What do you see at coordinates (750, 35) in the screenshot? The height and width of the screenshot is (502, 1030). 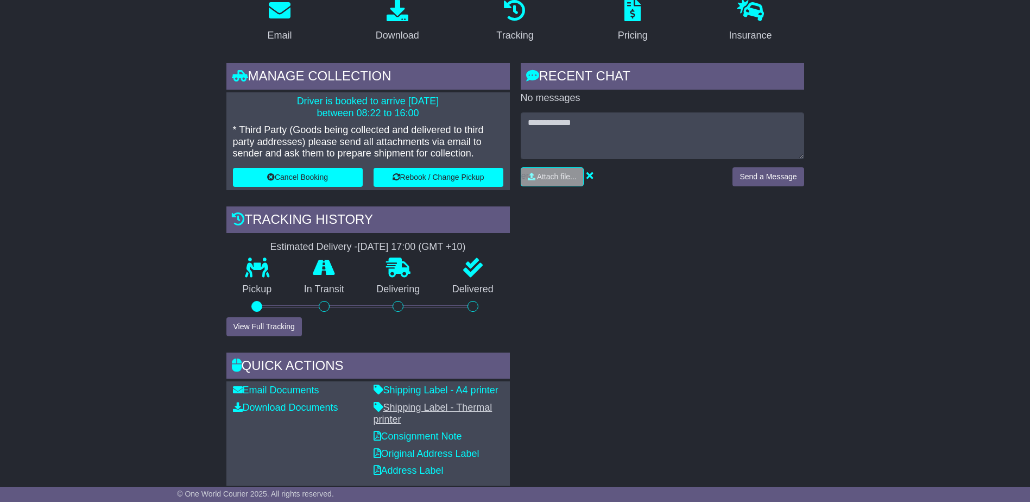 I see `div: Insurance` at bounding box center [750, 35].